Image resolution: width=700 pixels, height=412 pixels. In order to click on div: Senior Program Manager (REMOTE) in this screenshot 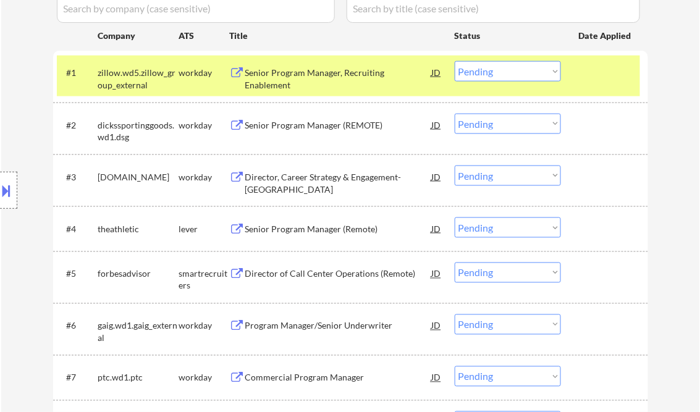, I will do `click(339, 125)`.